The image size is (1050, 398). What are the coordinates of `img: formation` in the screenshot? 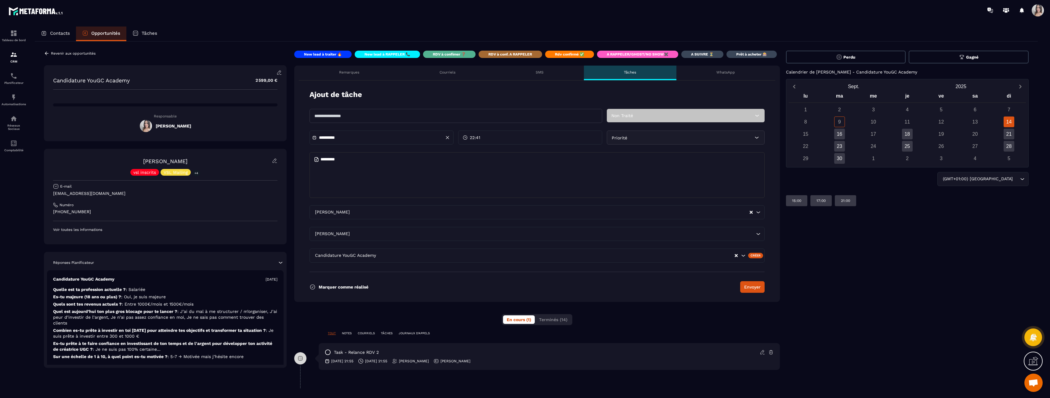 It's located at (14, 33).